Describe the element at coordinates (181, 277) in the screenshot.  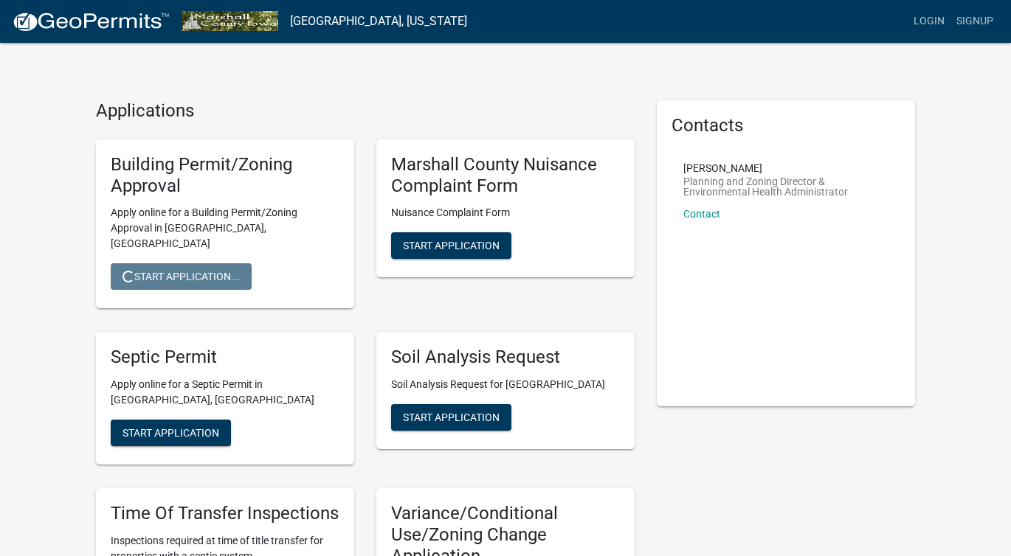
I see `button: Start Application...` at that location.